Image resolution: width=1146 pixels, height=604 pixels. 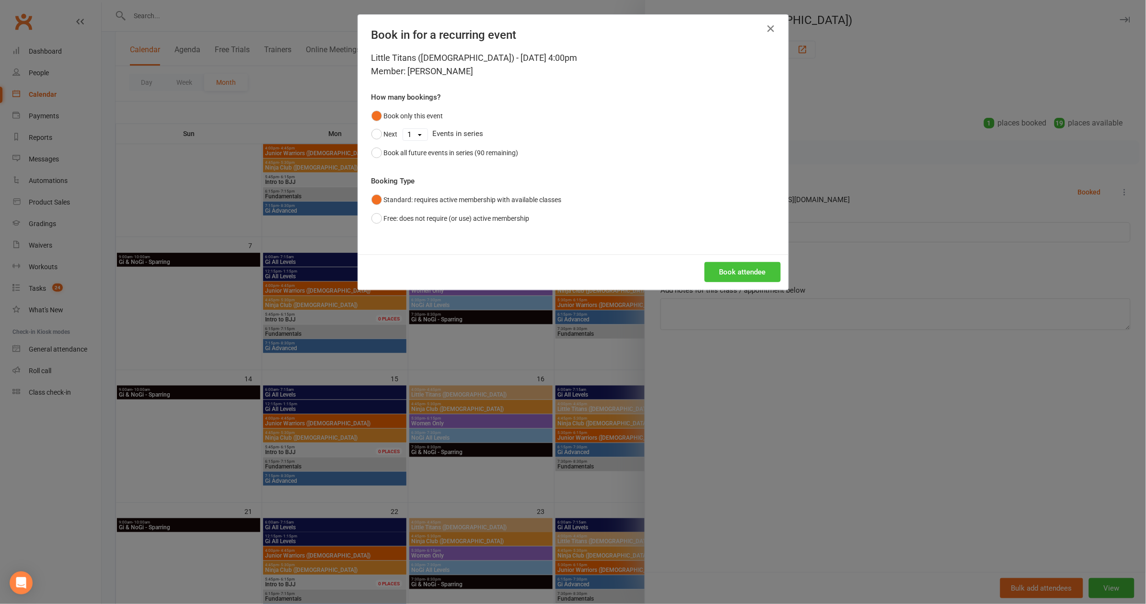 I want to click on h4: Book in for a recurring event, so click(x=573, y=35).